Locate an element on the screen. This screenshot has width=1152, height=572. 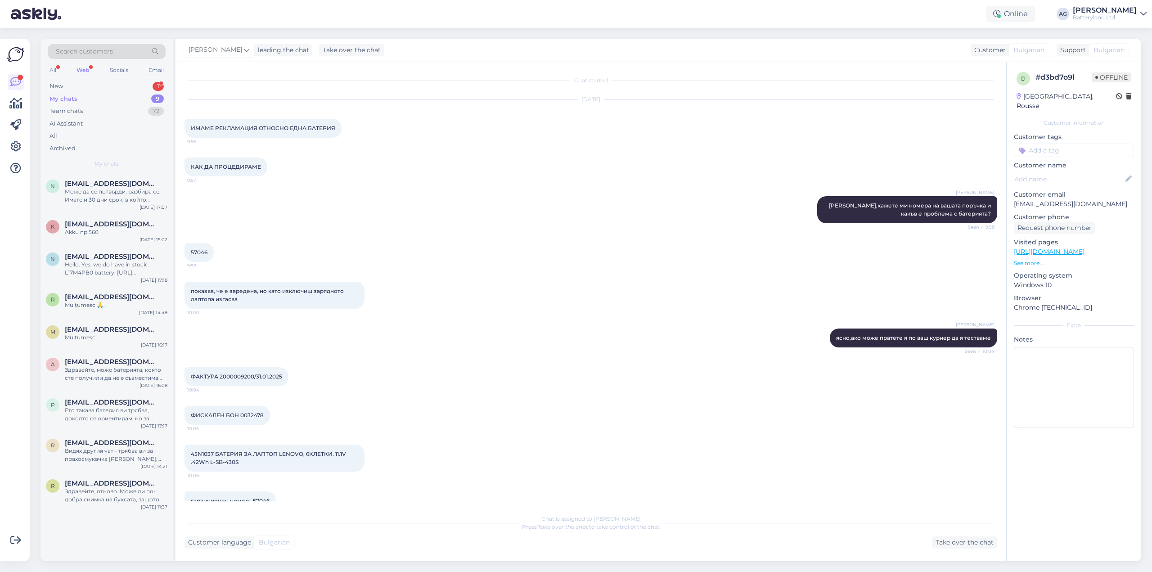
span: k is located at coordinates (53, 226).